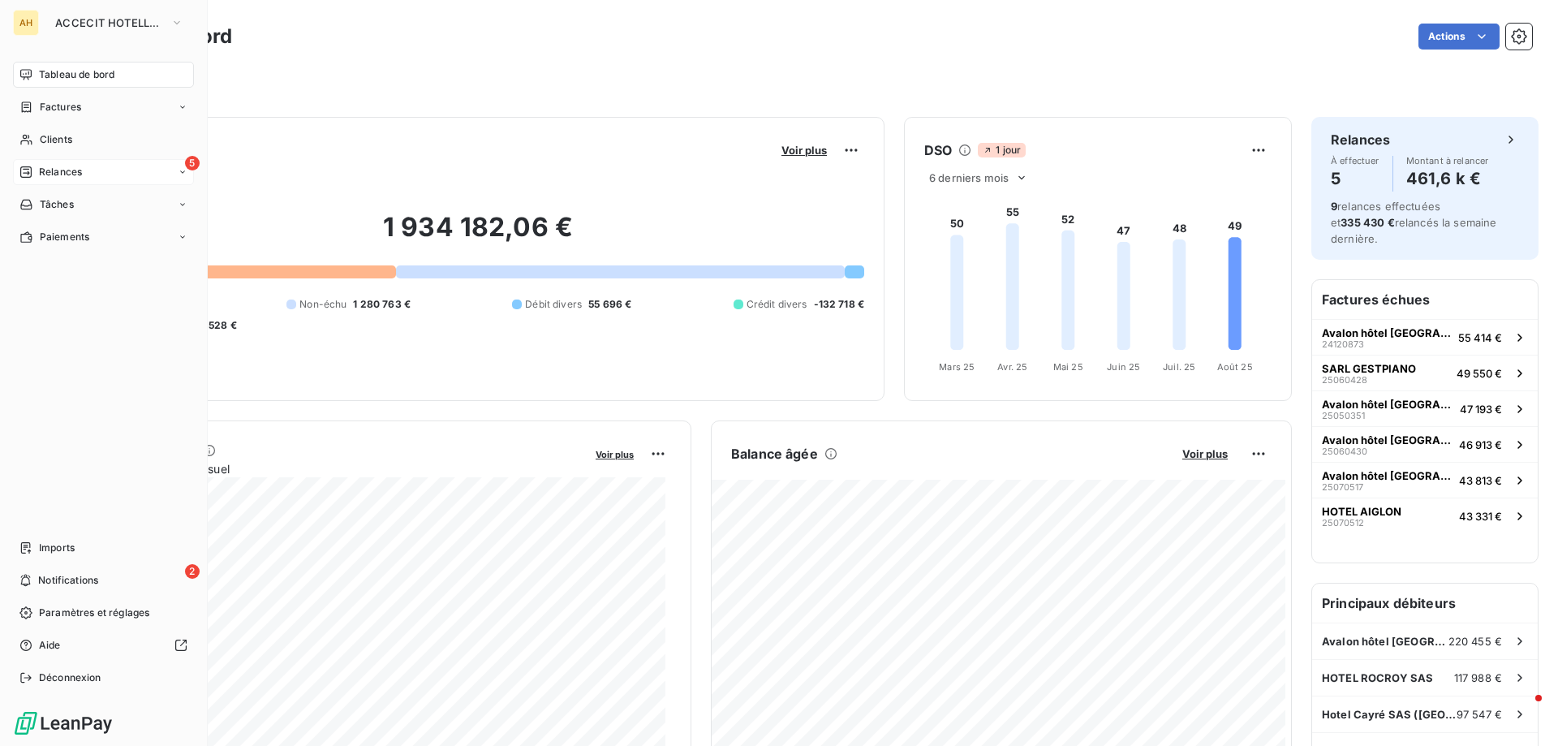  I want to click on span: -528 €, so click(220, 325).